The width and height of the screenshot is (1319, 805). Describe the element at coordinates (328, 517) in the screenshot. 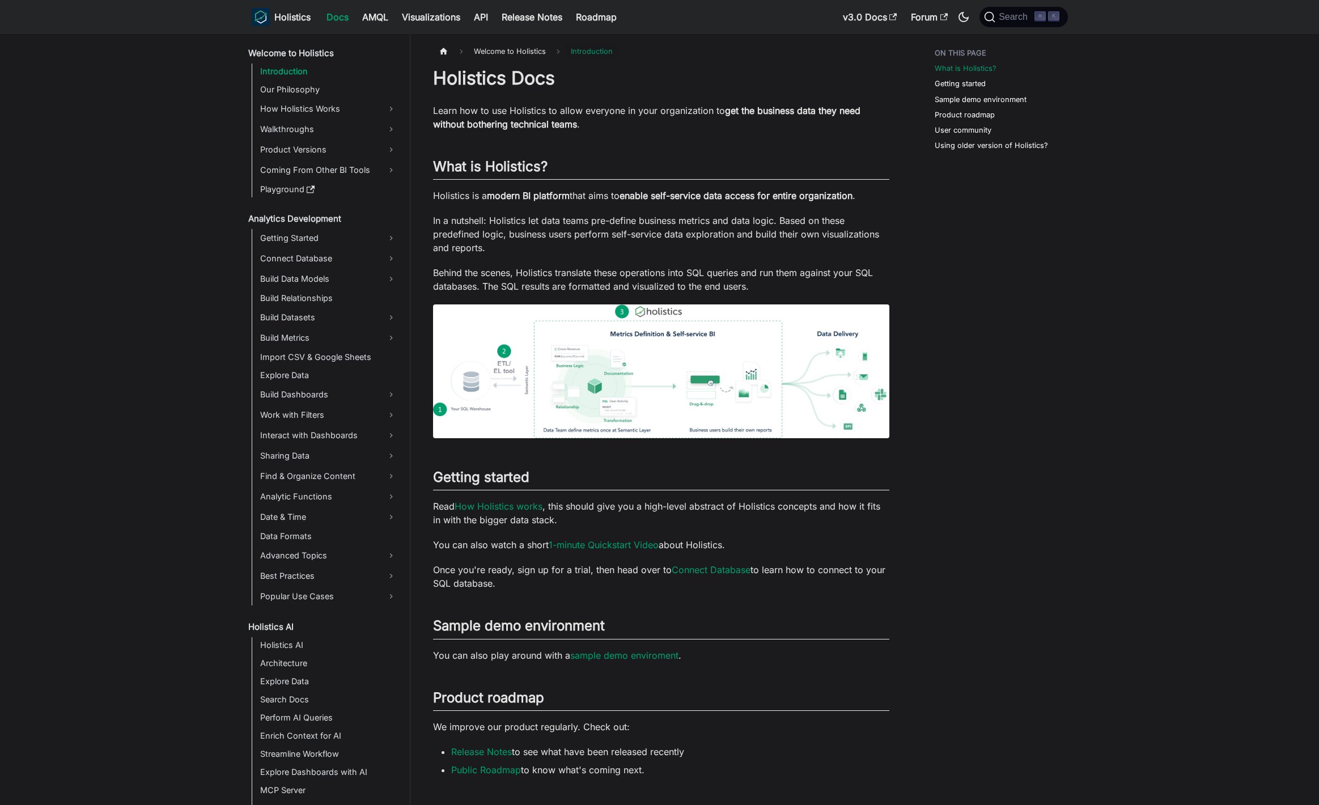

I see `a: Date & Time` at that location.